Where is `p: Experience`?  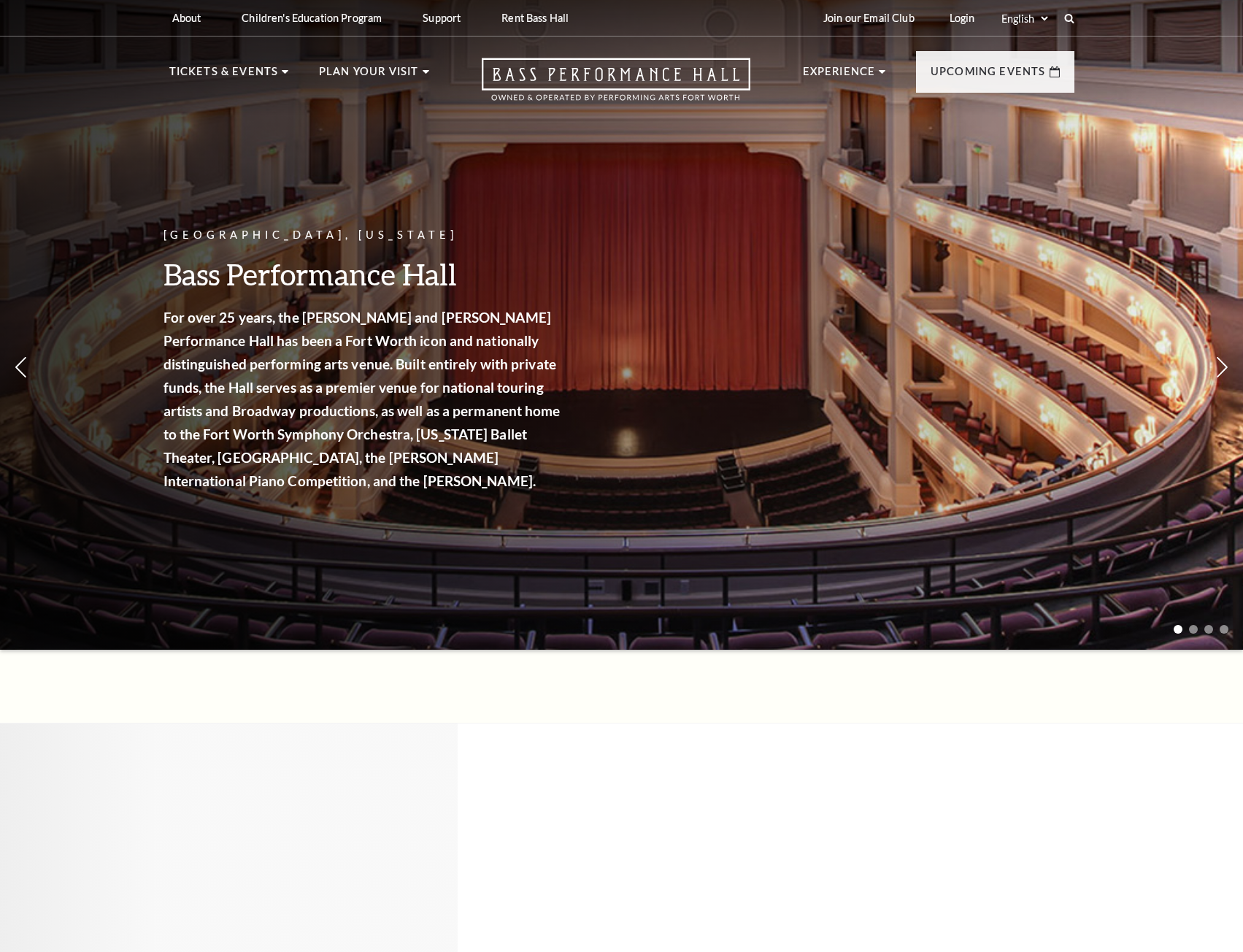 p: Experience is located at coordinates (839, 76).